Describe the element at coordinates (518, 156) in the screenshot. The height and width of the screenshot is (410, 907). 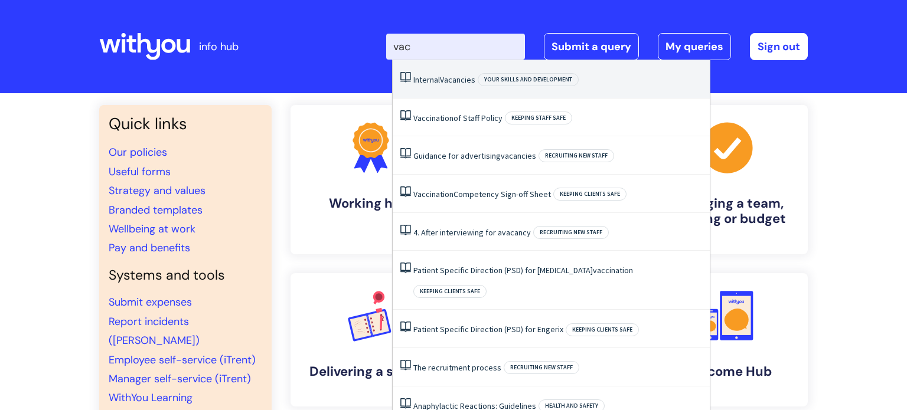
I see `span: vacancies` at that location.